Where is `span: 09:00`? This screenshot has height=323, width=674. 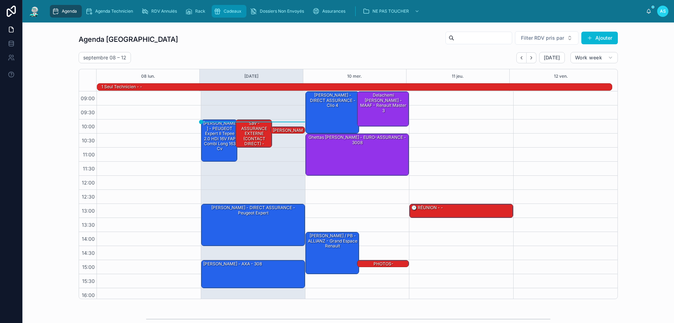 span: 09:00 is located at coordinates (88, 98).